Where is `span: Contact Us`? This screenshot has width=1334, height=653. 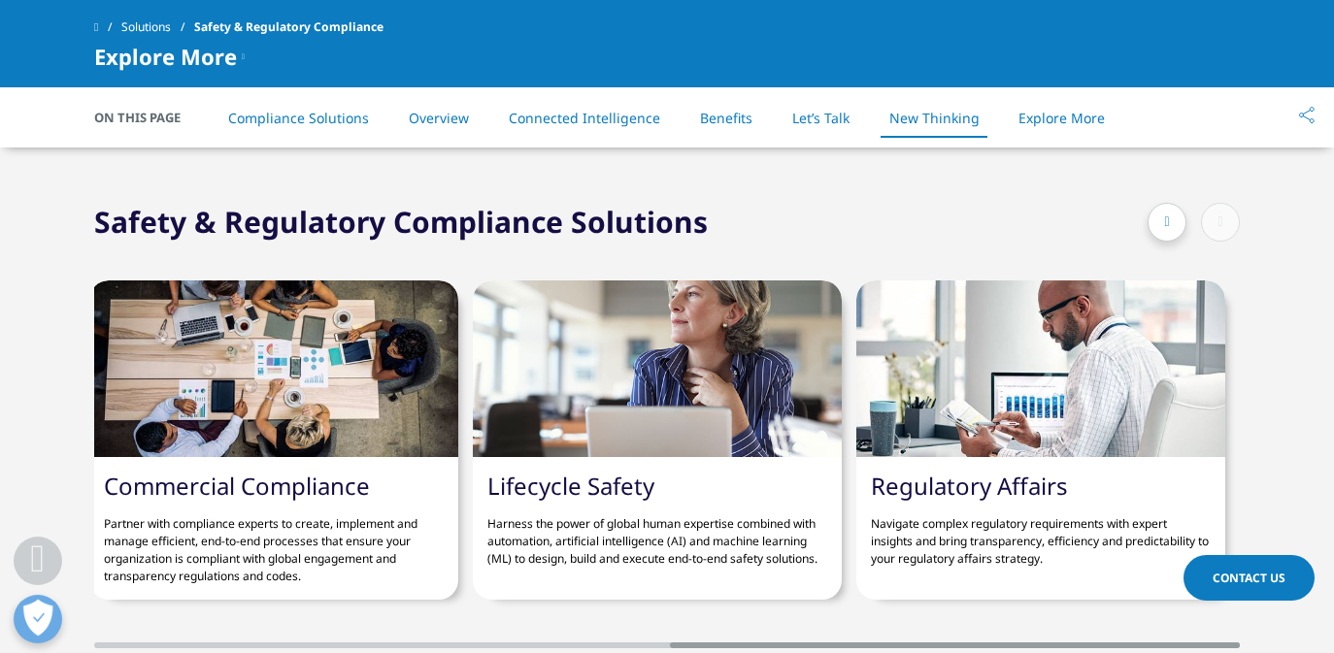 span: Contact Us is located at coordinates (1248, 577).